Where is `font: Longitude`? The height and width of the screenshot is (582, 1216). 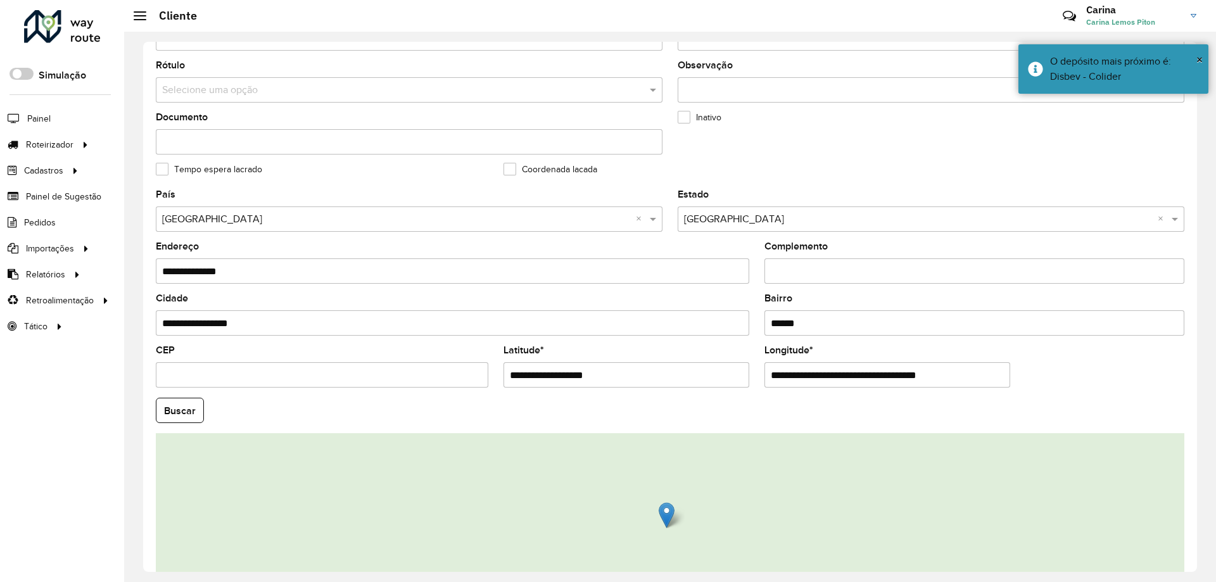
font: Longitude is located at coordinates (787, 350).